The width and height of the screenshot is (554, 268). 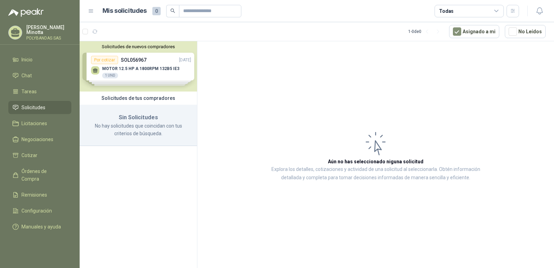 What do you see at coordinates (157, 11) in the screenshot?
I see `span: 0` at bounding box center [157, 11].